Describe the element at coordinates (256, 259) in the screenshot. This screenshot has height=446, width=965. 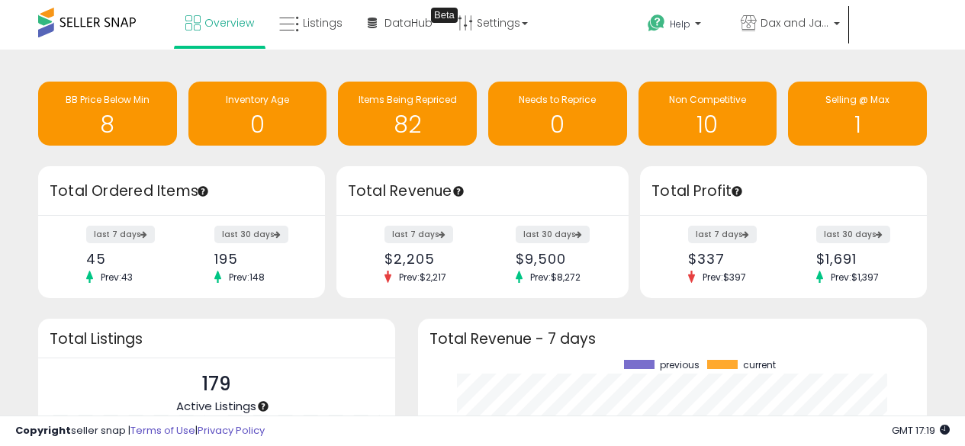
I see `div: 195` at that location.